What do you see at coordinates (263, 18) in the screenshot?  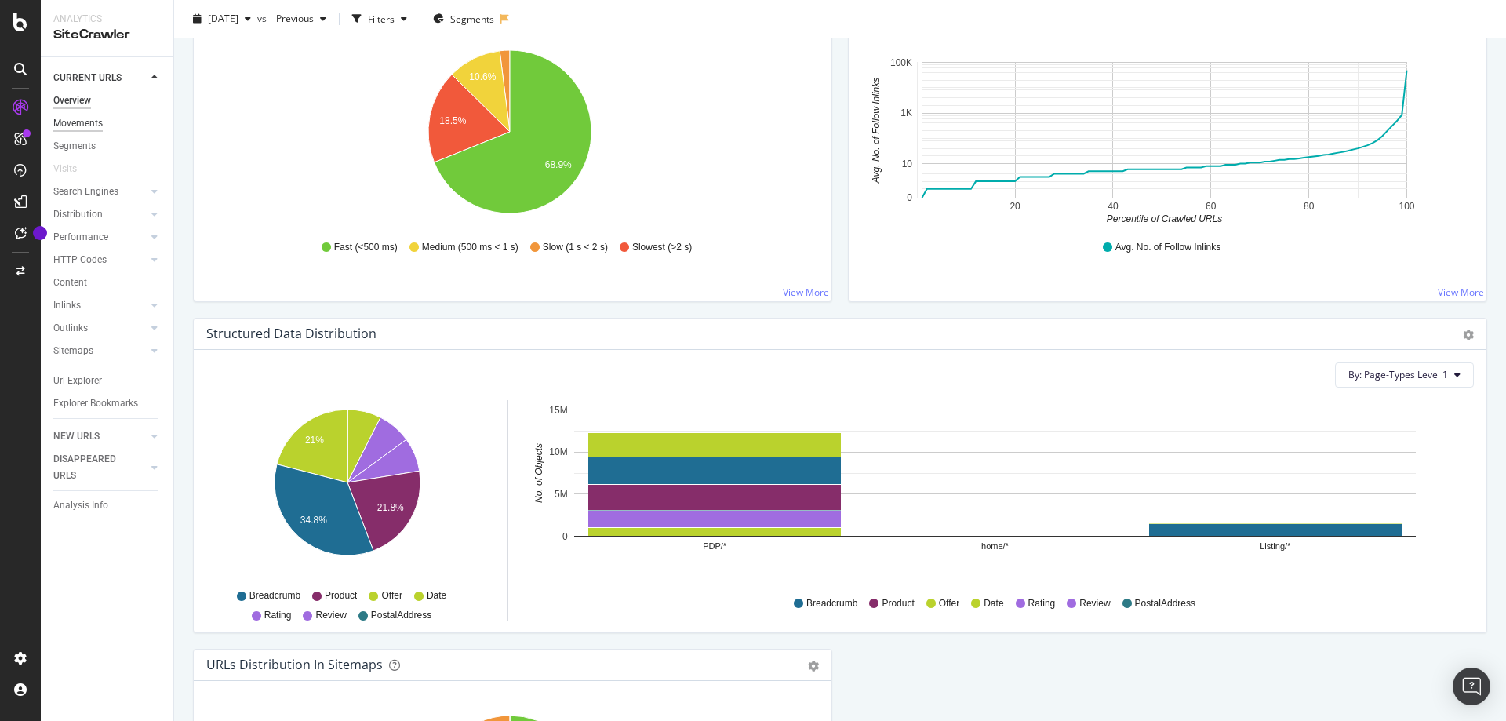 I see `span: vs` at bounding box center [263, 18].